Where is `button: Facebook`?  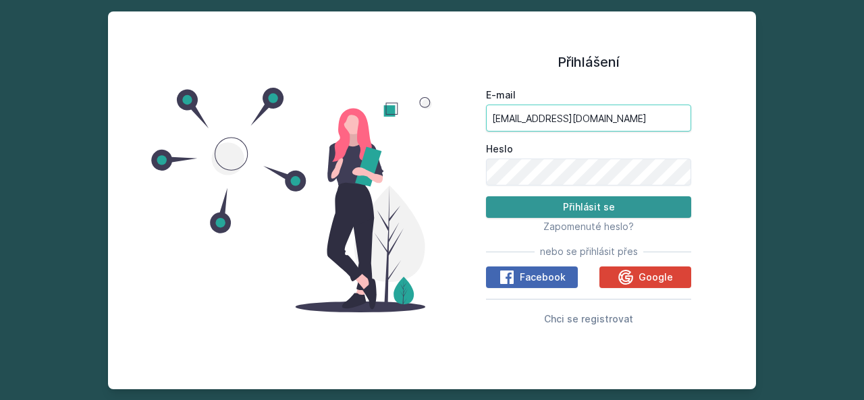
button: Facebook is located at coordinates (532, 277).